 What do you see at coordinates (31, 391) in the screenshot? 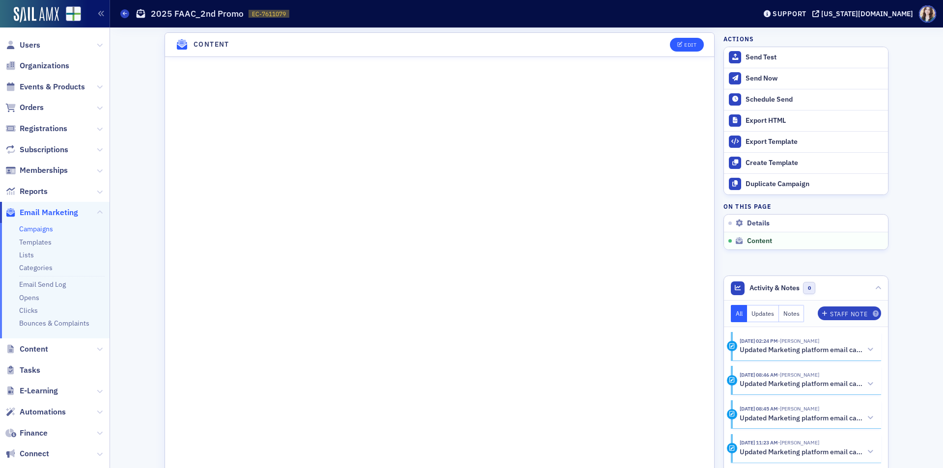
I see `a: E-Learning` at bounding box center [31, 391].